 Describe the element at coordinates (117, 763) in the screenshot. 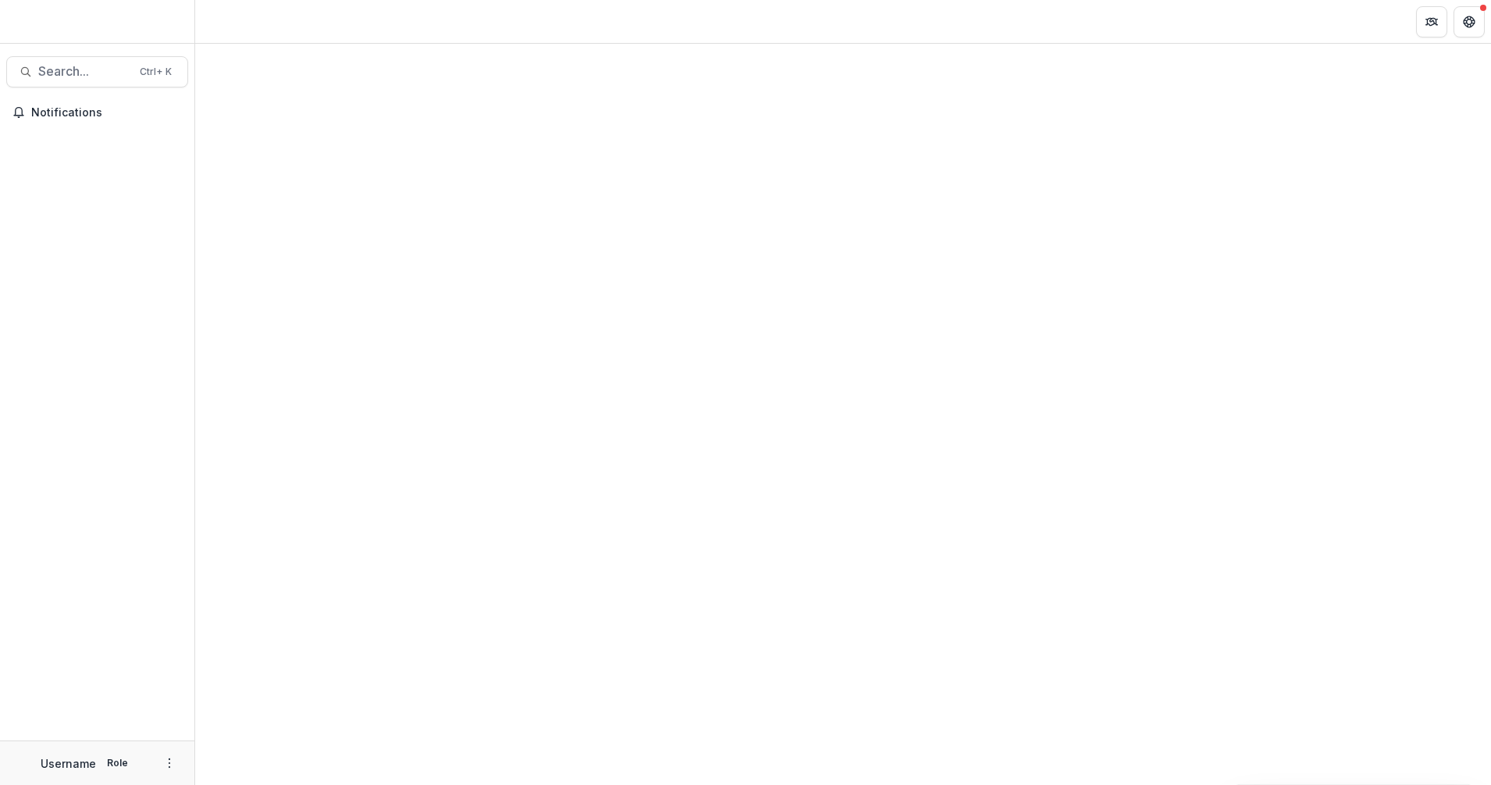

I see `p: Role` at that location.